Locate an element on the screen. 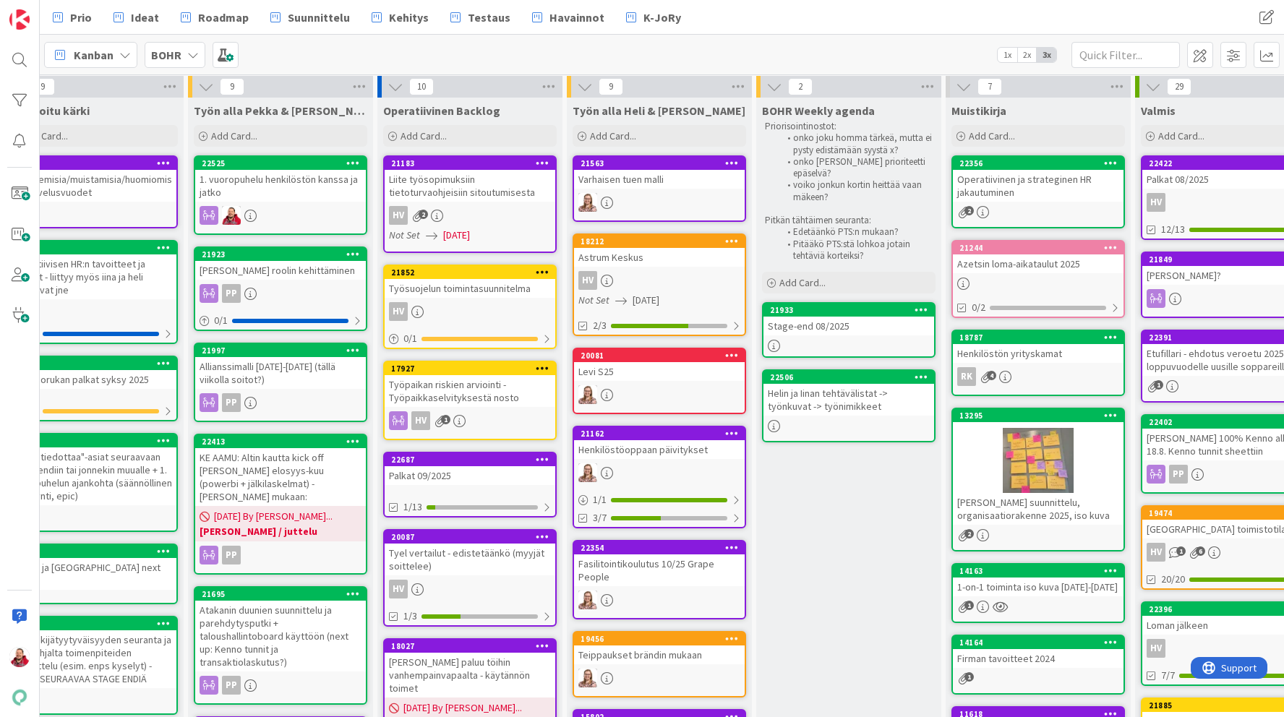 This screenshot has width=1284, height=717. div: Tyel vertailut - edistetäänkö (myyjät soittelee) is located at coordinates (470, 559).